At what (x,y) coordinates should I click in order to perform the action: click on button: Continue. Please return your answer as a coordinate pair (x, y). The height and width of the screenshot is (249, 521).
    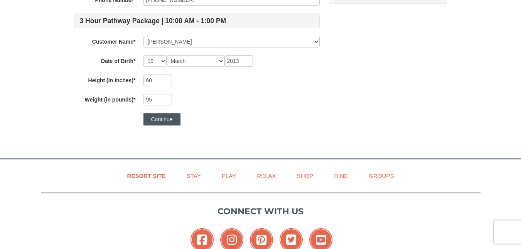
    Looking at the image, I should click on (162, 119).